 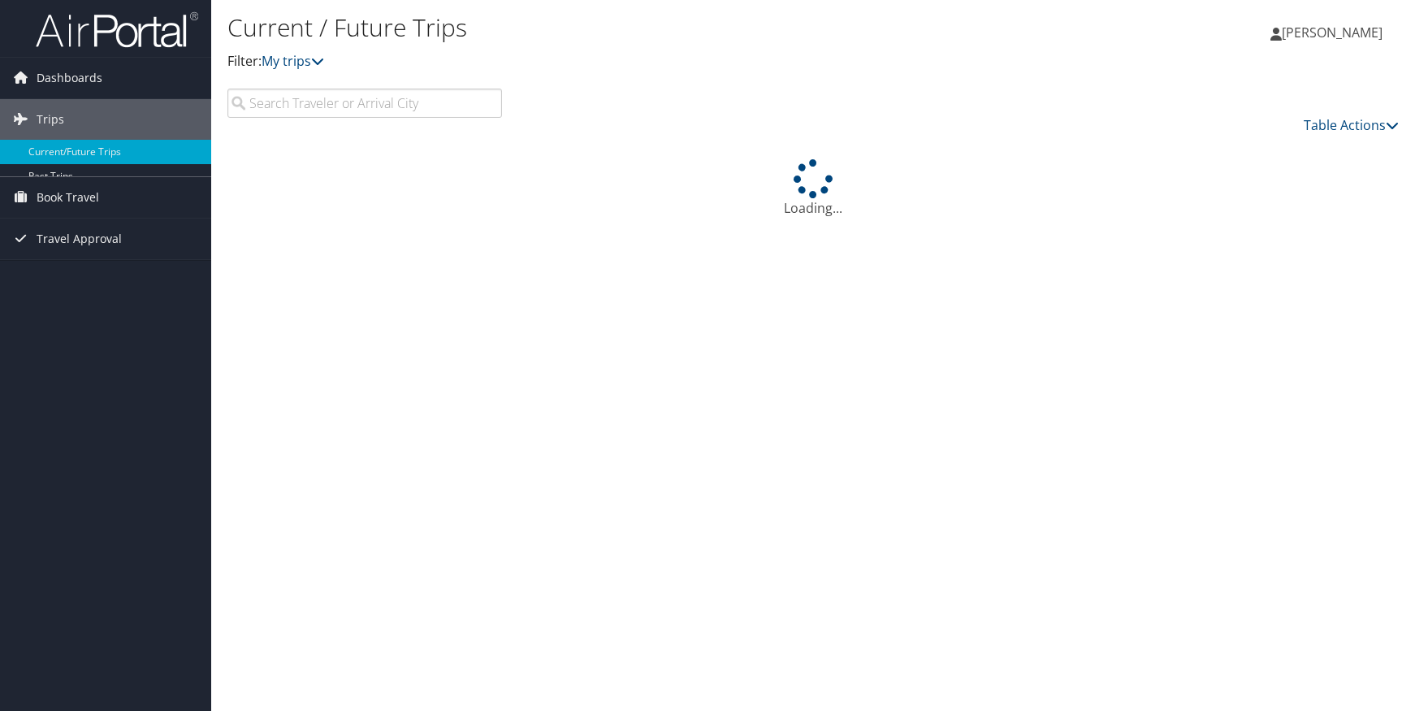 I want to click on span: Book Travel, so click(x=67, y=197).